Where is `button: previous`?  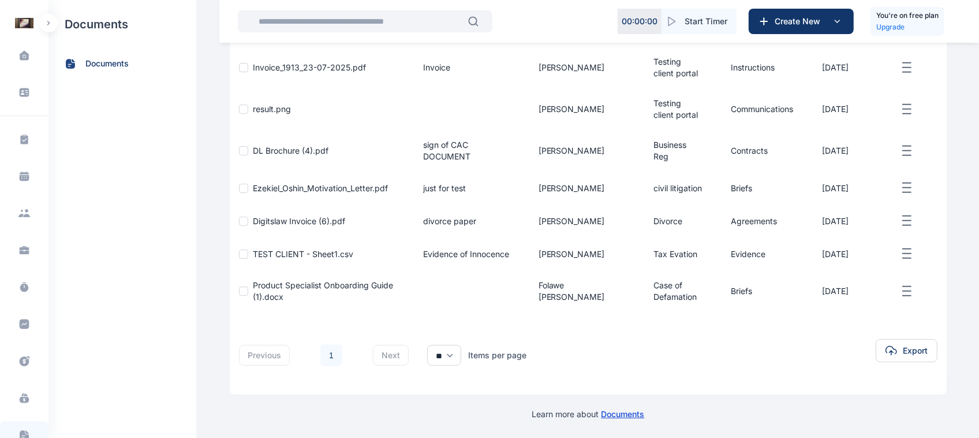 button: previous is located at coordinates (264, 355).